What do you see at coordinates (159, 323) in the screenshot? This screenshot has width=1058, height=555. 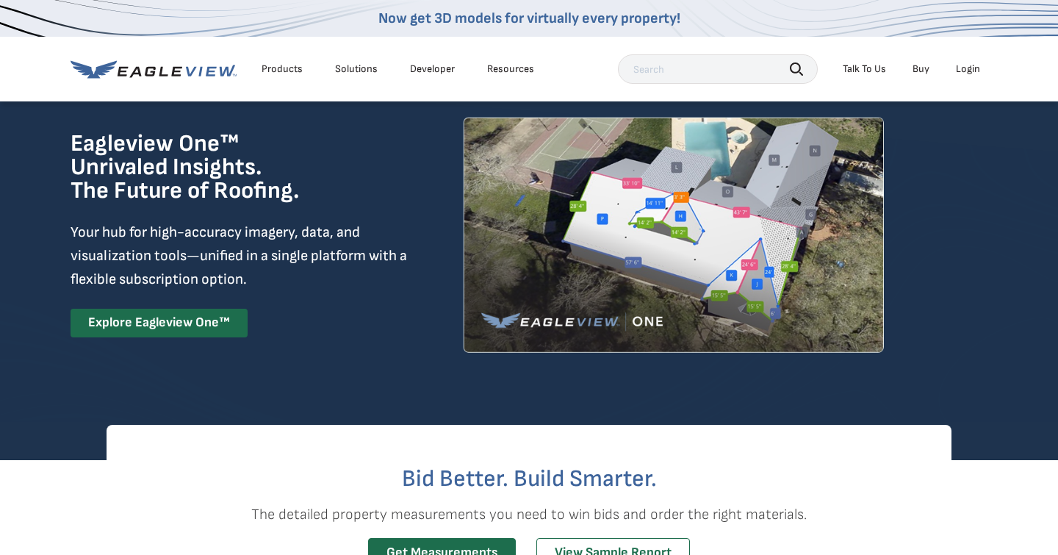 I see `a: Explore Eagleview One™` at bounding box center [159, 323].